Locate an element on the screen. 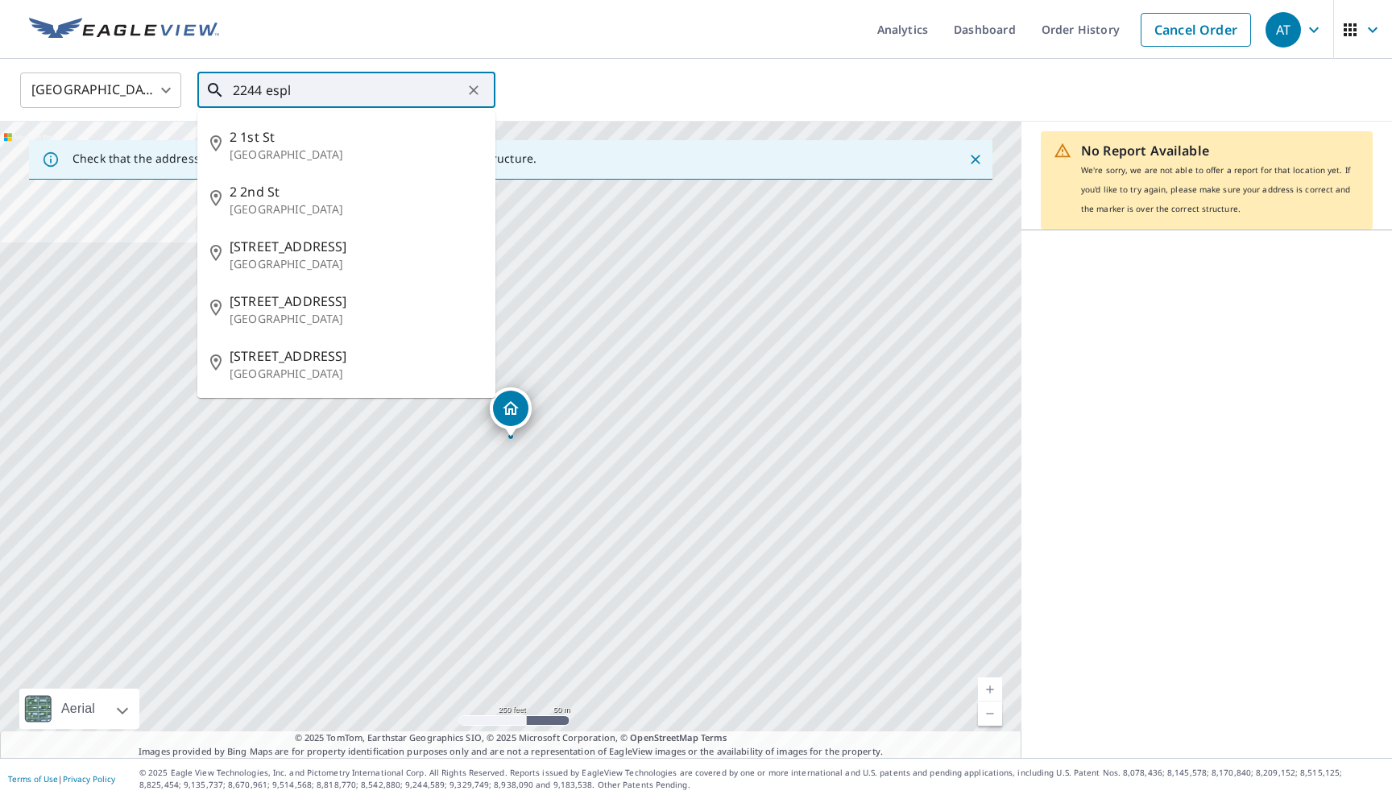 This screenshot has height=799, width=1392. p: No Report Available is located at coordinates (1221, 151).